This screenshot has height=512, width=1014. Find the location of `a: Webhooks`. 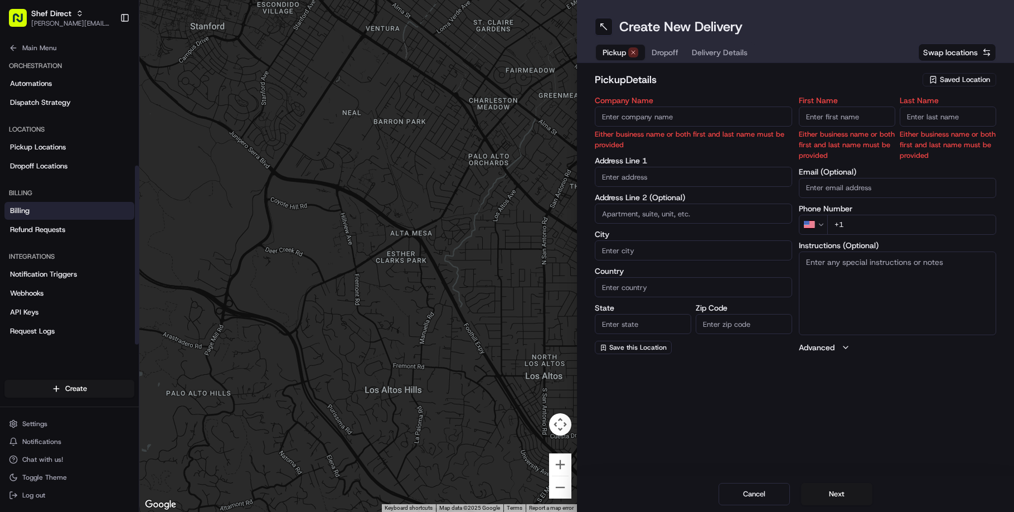

a: Webhooks is located at coordinates (69, 293).